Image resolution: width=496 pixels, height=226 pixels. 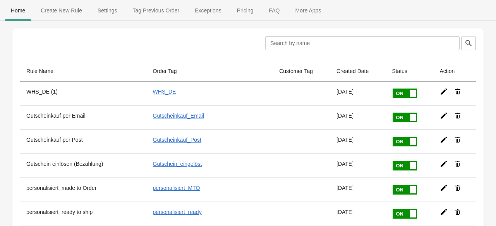 What do you see at coordinates (61, 10) in the screenshot?
I see `span: Create New Rule` at bounding box center [61, 10].